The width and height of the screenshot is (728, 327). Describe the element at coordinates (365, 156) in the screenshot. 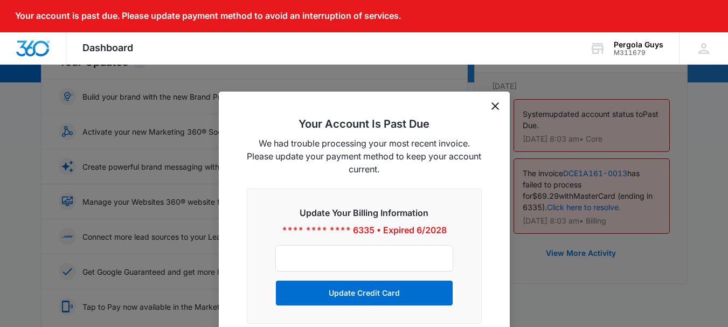

I see `p: We had trouble processing your most recent invoice. Please update your payment method to keep you...` at that location.